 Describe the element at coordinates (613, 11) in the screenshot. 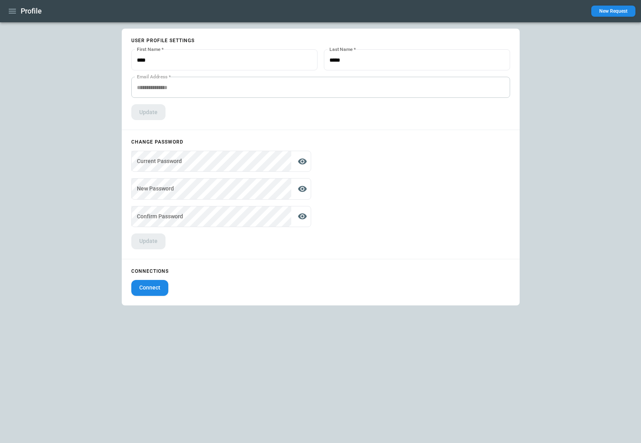

I see `button: New Request` at that location.